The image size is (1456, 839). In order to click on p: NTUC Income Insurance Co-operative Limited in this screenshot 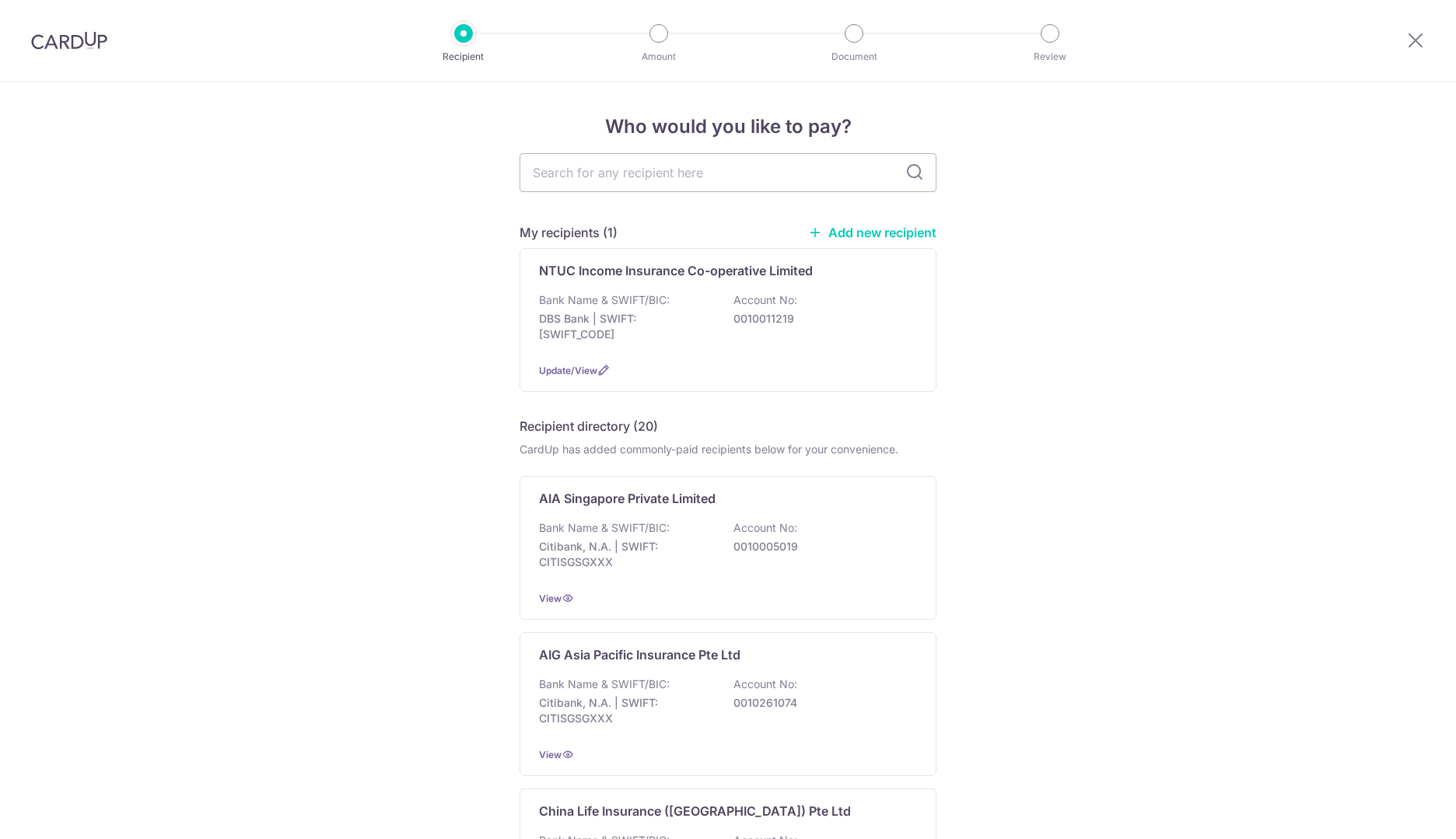, I will do `click(676, 270)`.